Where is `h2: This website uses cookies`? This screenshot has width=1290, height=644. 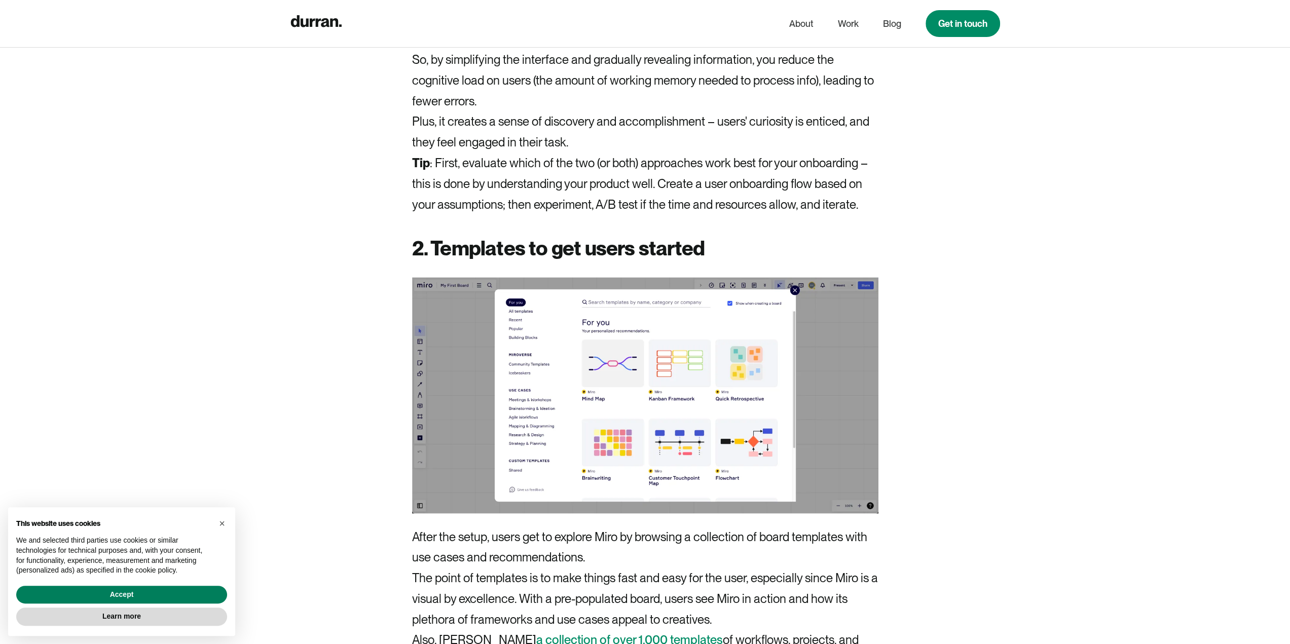 h2: This website uses cookies is located at coordinates (114, 524).